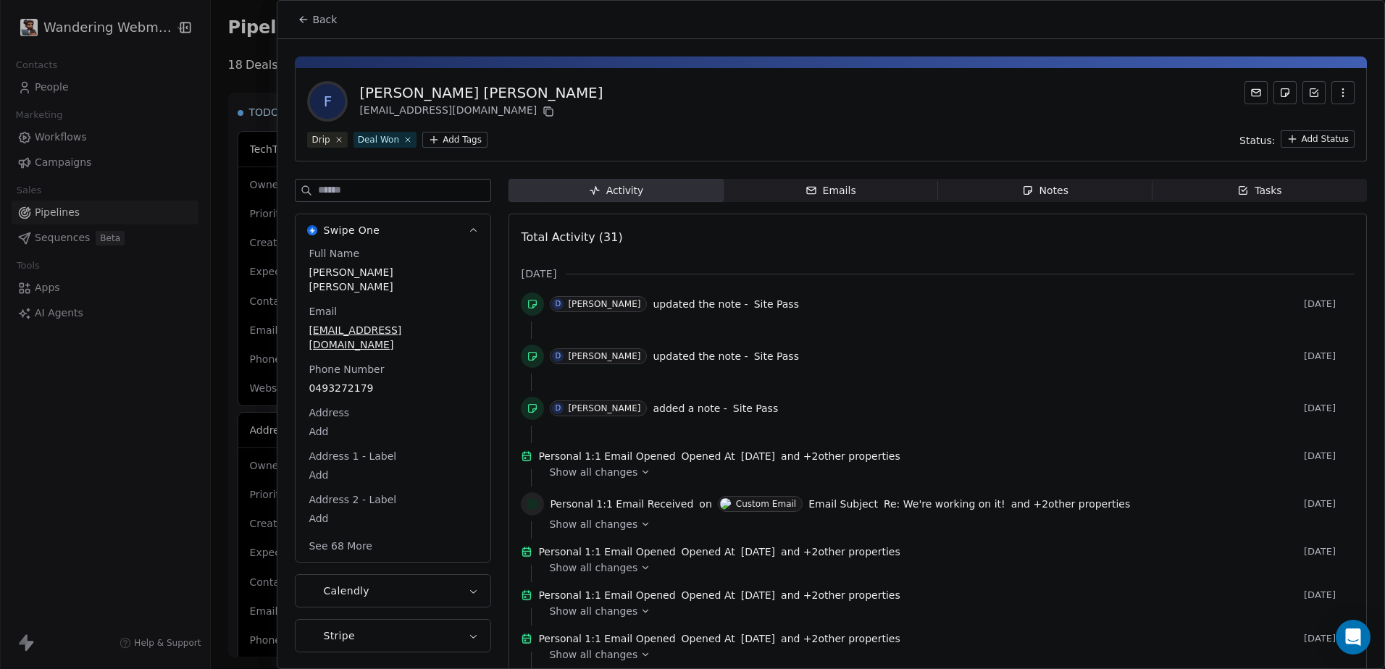  I want to click on button: Swipe OneSwipe One, so click(393, 230).